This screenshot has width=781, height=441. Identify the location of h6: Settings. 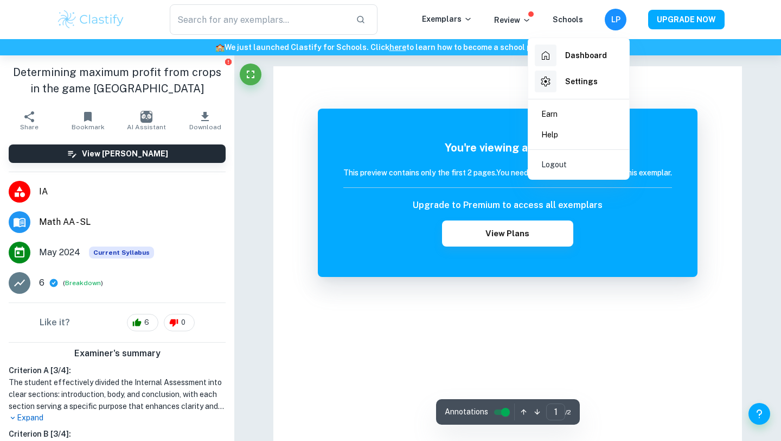
(582, 81).